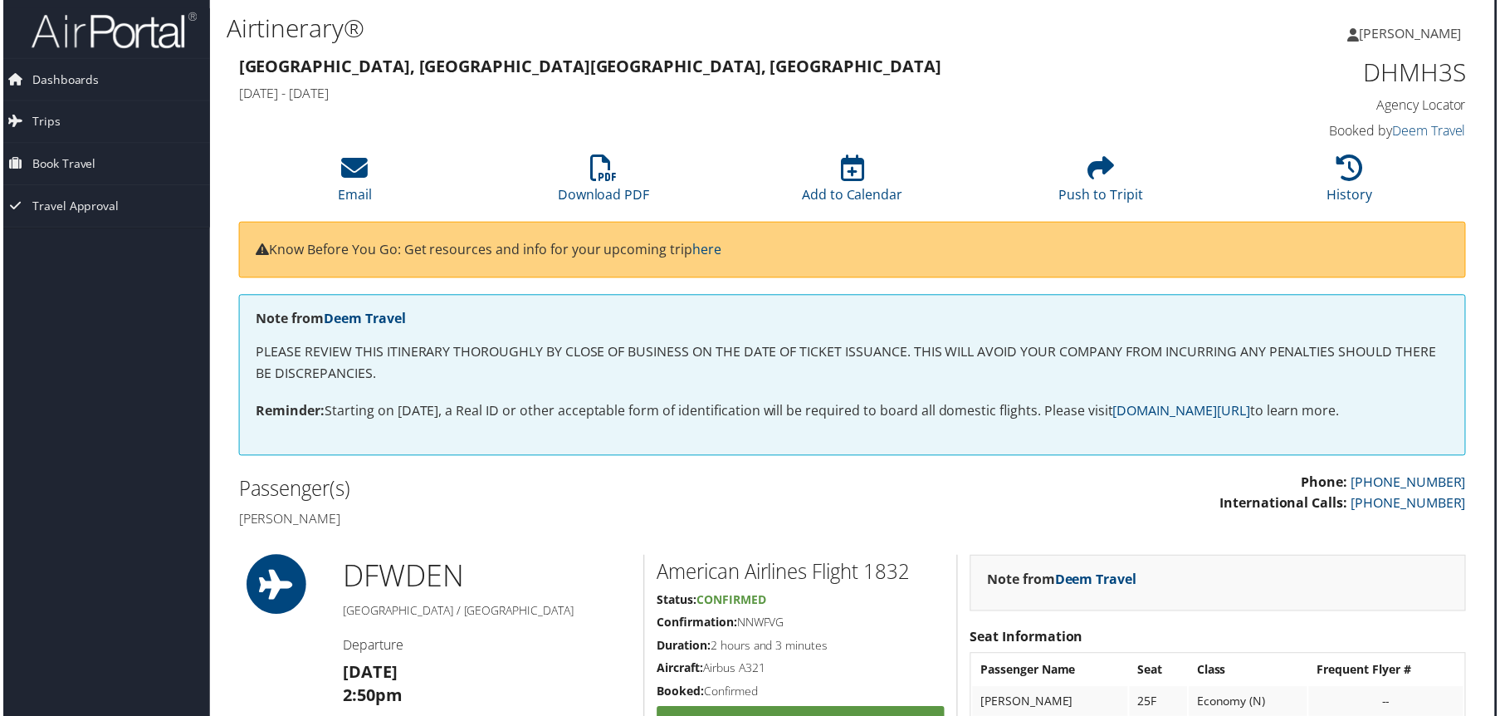  I want to click on strong: Aircraft:, so click(680, 670).